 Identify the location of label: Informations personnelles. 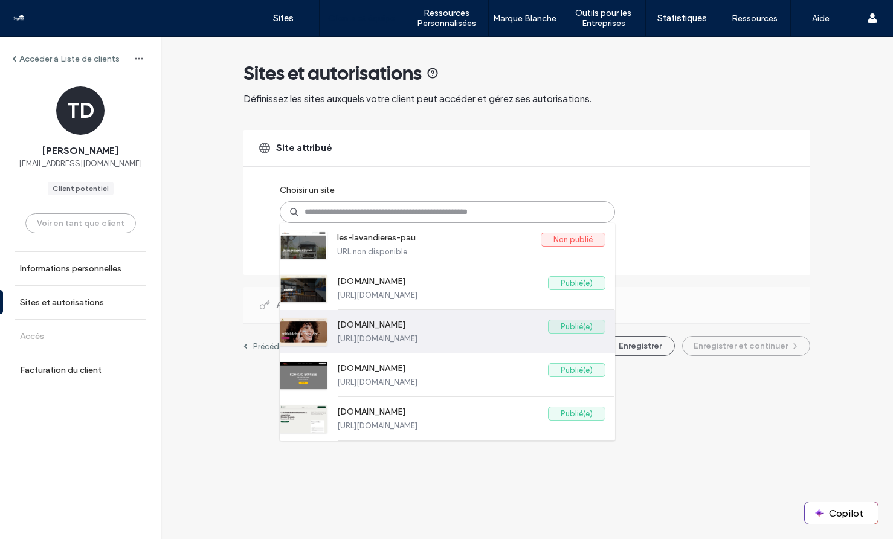
(71, 268).